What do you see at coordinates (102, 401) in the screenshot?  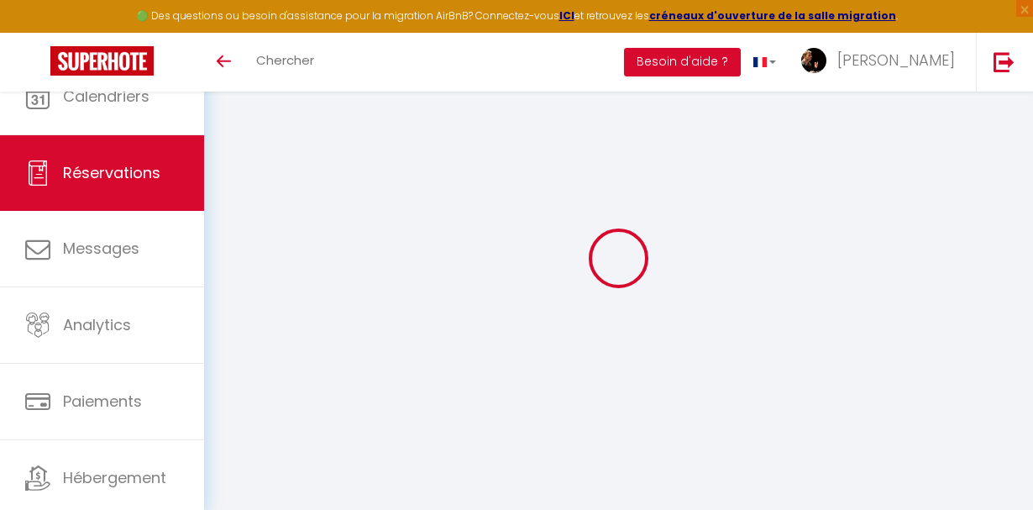 I see `span: Paiements` at bounding box center [102, 401].